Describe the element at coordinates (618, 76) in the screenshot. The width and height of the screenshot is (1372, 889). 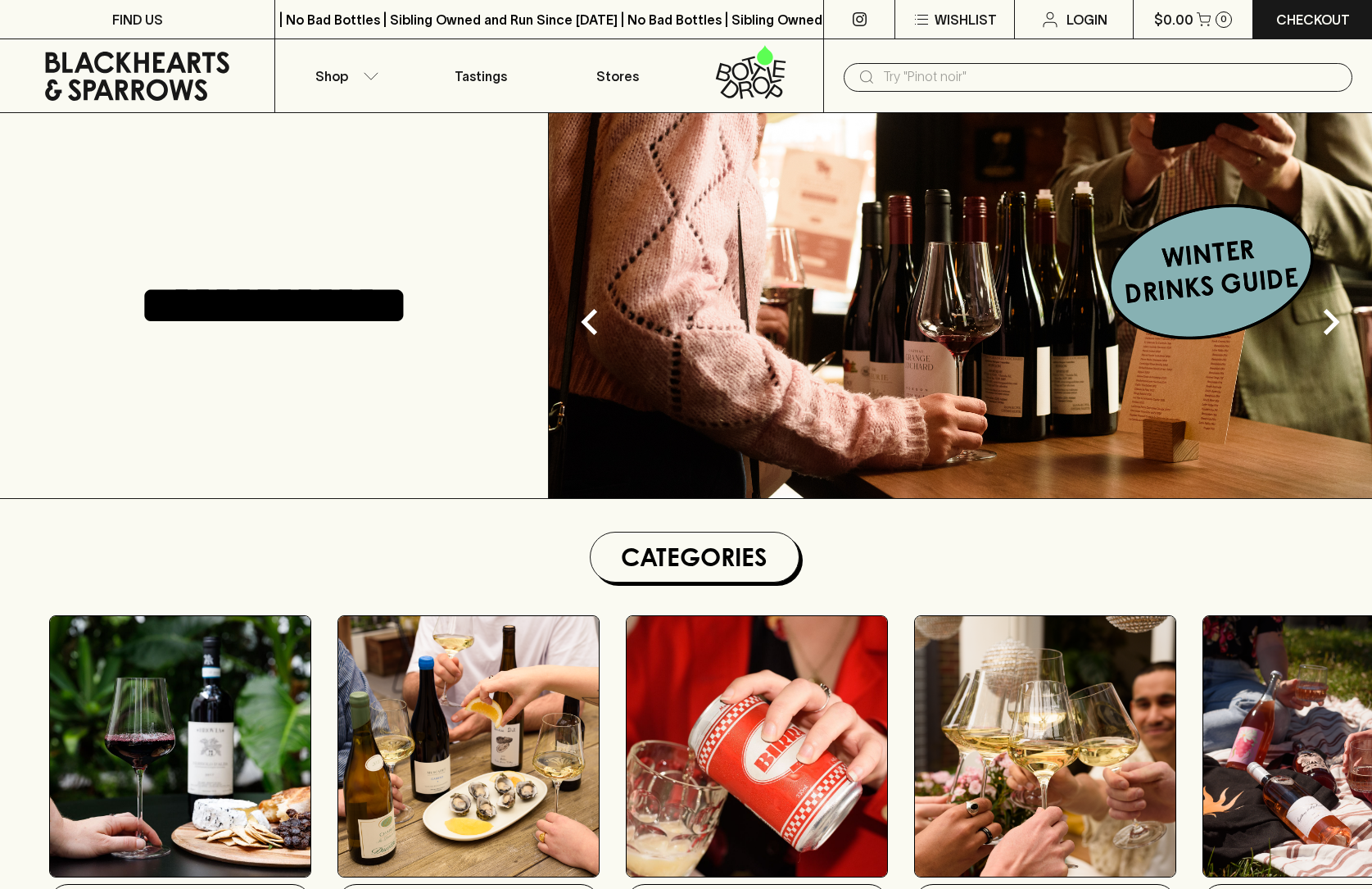
I see `p: Stores` at that location.